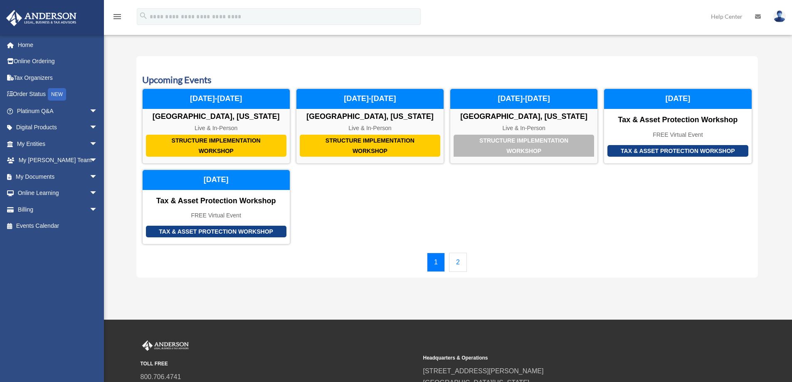 This screenshot has width=792, height=382. What do you see at coordinates (143, 16) in the screenshot?
I see `i: search` at bounding box center [143, 16].